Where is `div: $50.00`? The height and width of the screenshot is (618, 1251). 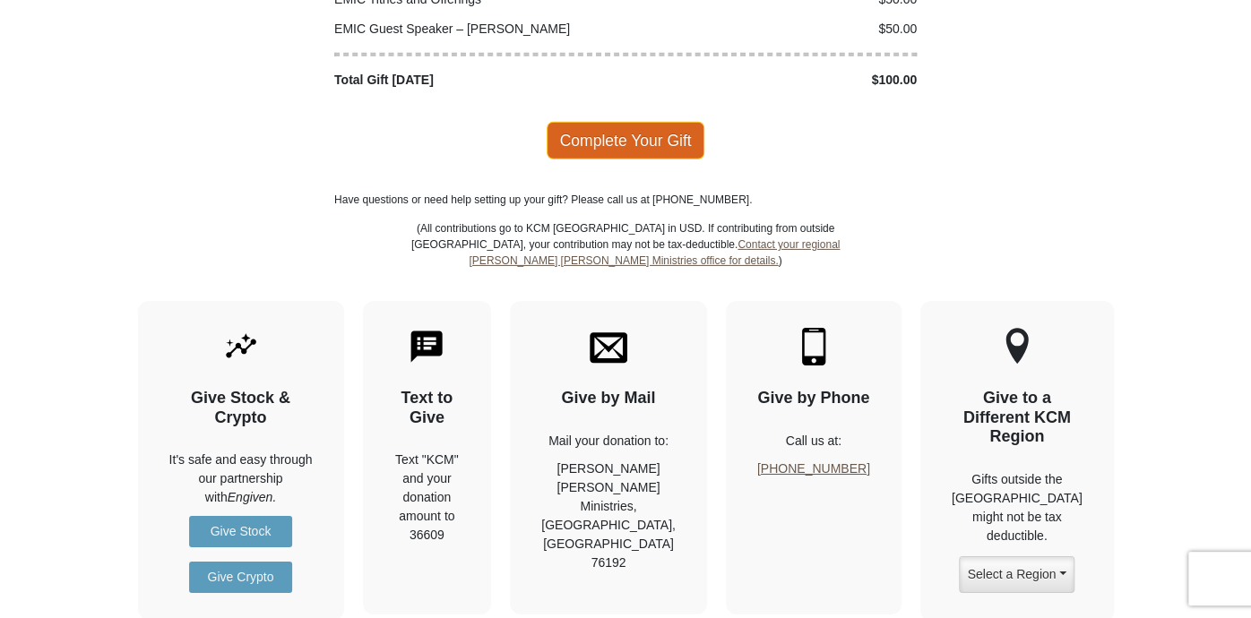 div: $50.00 is located at coordinates (776, 29).